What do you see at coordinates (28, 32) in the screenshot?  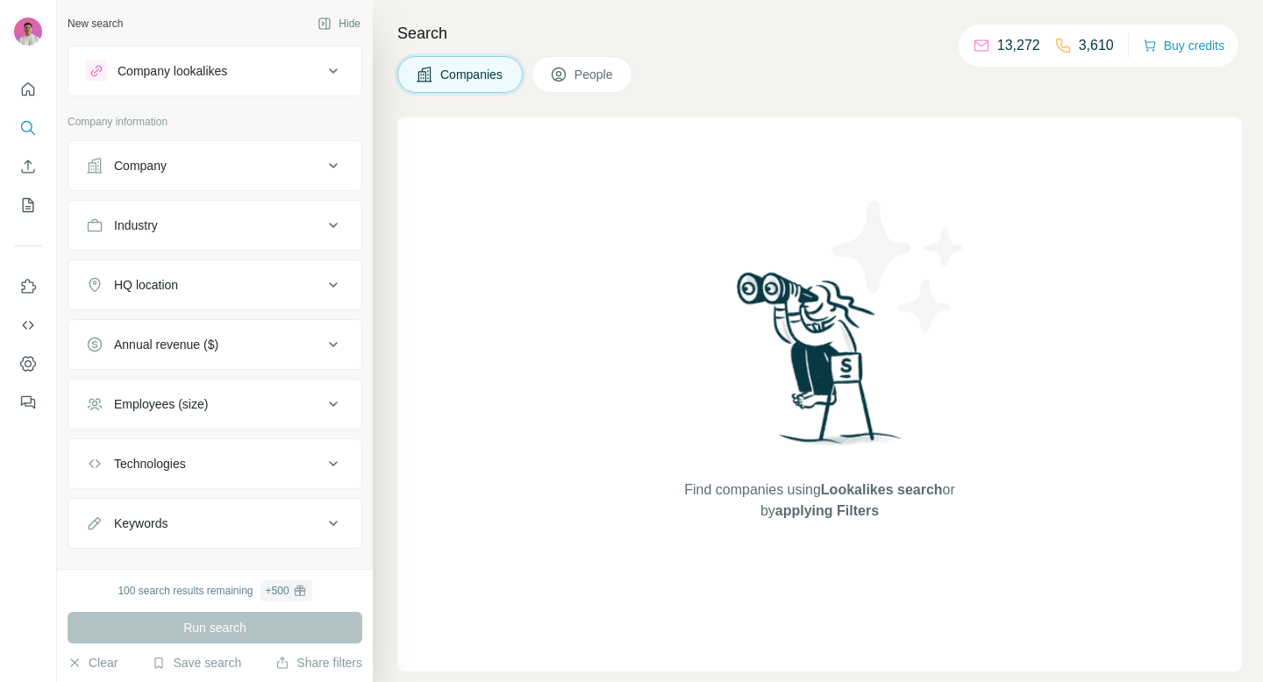 I see `img: Avatar` at bounding box center [28, 32].